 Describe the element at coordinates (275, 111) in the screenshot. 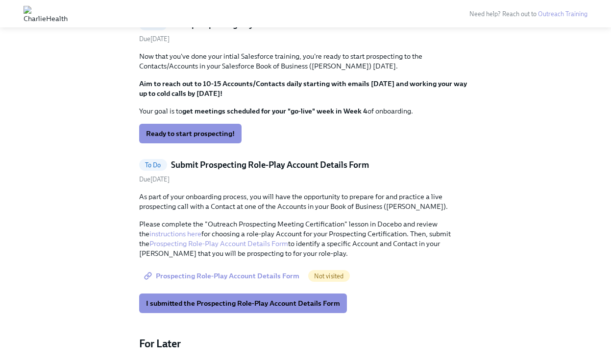

I see `strong: get meetings scheduled for your "go-live" week in Week 4` at that location.